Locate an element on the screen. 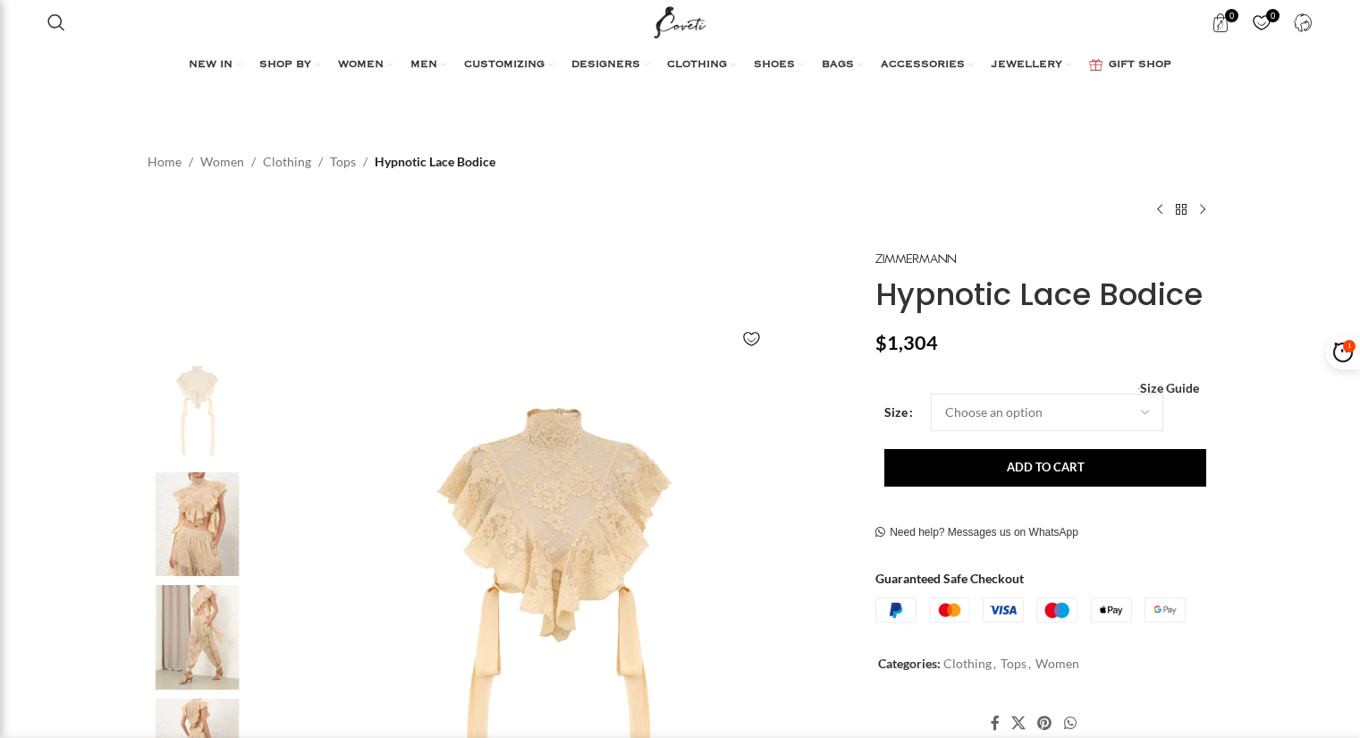  span: SHOP BY is located at coordinates (285, 65).